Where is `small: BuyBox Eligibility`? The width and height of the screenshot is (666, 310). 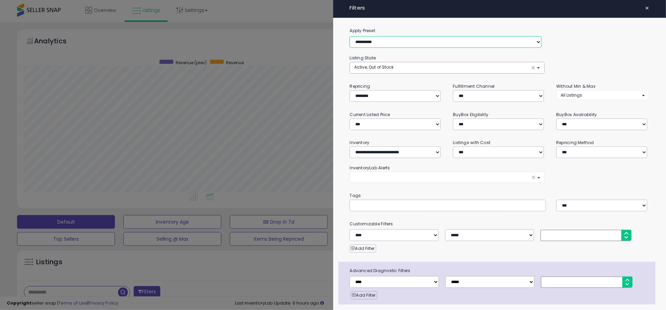
small: BuyBox Eligibility is located at coordinates (471, 114).